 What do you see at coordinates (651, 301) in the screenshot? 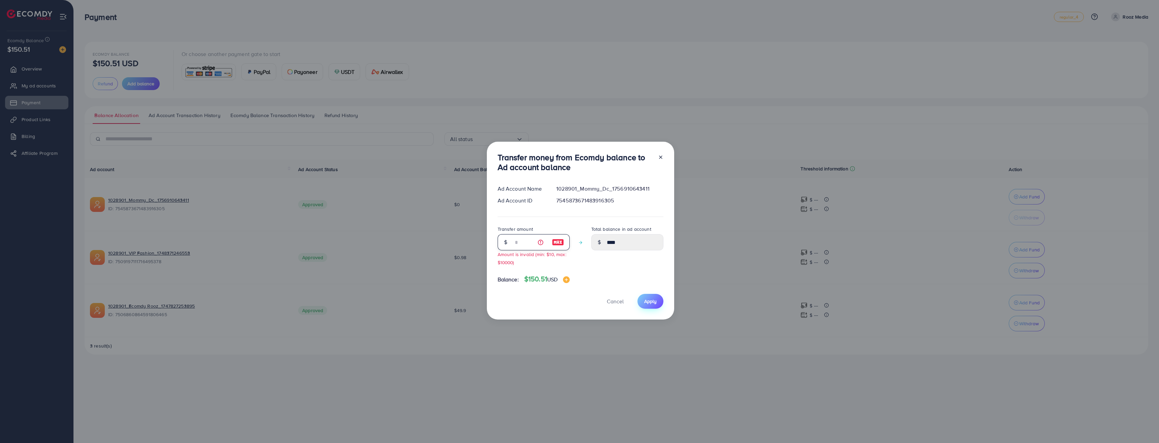
I see `button: Apply` at bounding box center [651, 301].